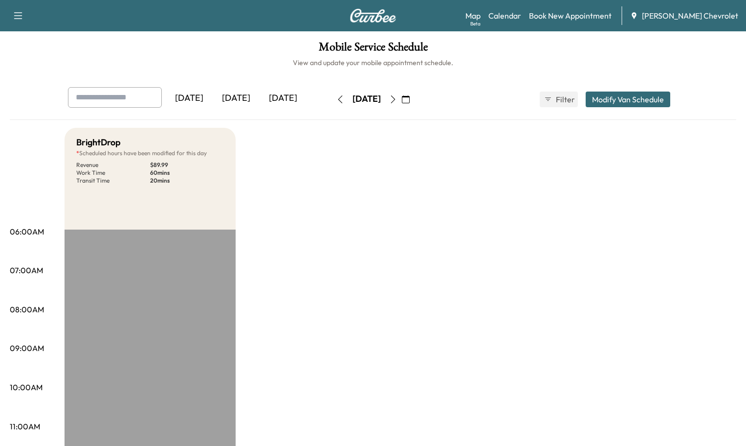 Image resolution: width=746 pixels, height=446 pixels. What do you see at coordinates (373, 63) in the screenshot?
I see `h6: View and update your mobile appointment schedule.` at bounding box center [373, 63].